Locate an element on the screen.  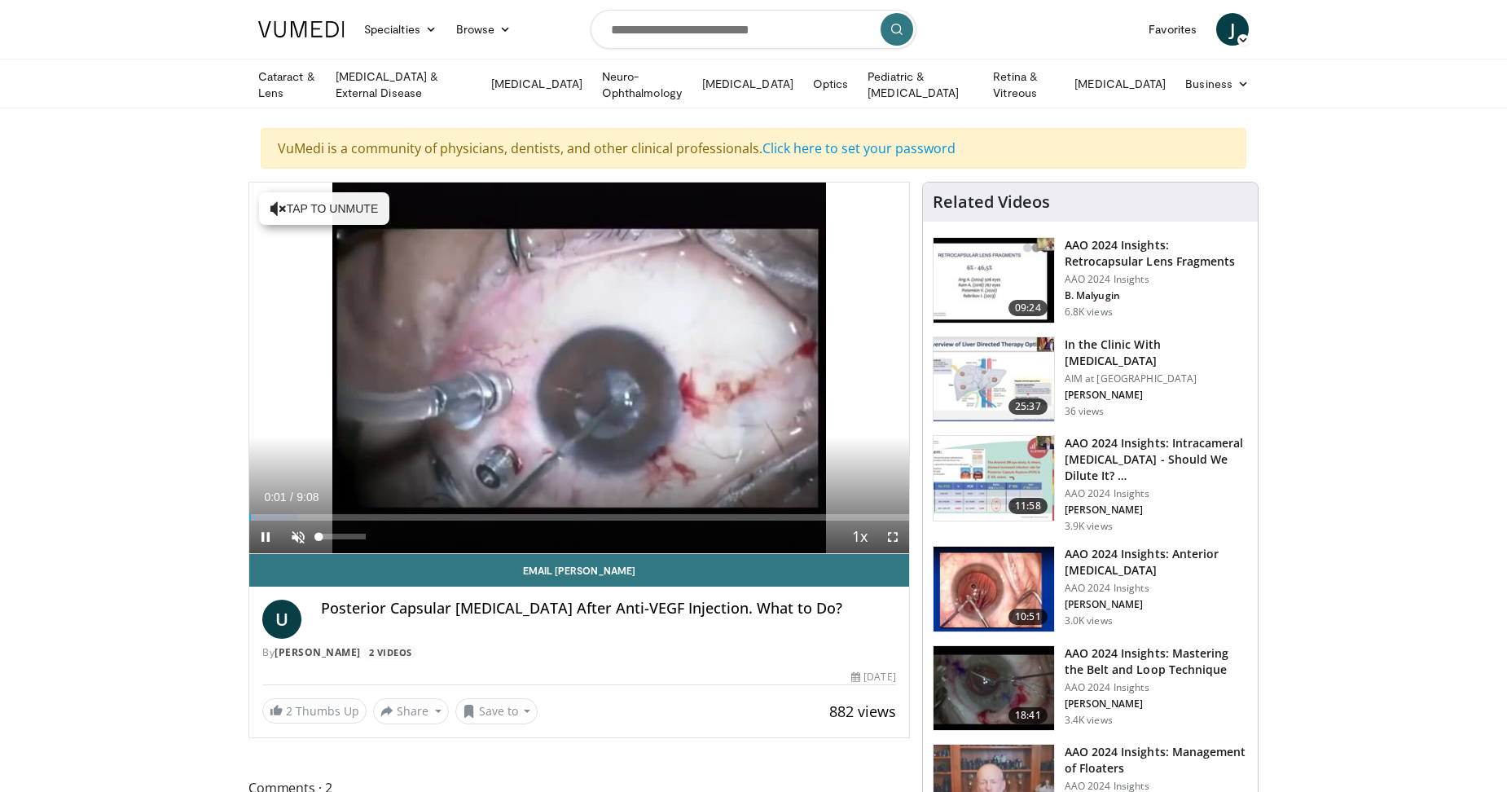
p: B. Malyugin is located at coordinates (1156, 296).